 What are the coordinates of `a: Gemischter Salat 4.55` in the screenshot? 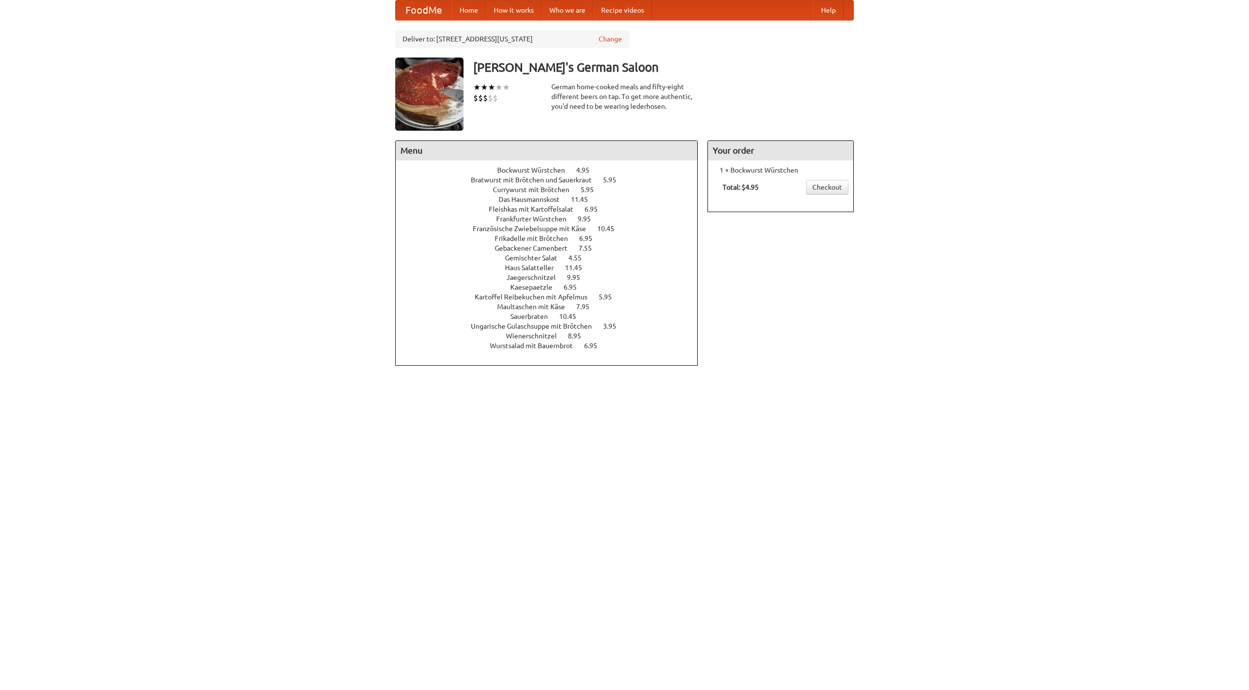 It's located at (552, 258).